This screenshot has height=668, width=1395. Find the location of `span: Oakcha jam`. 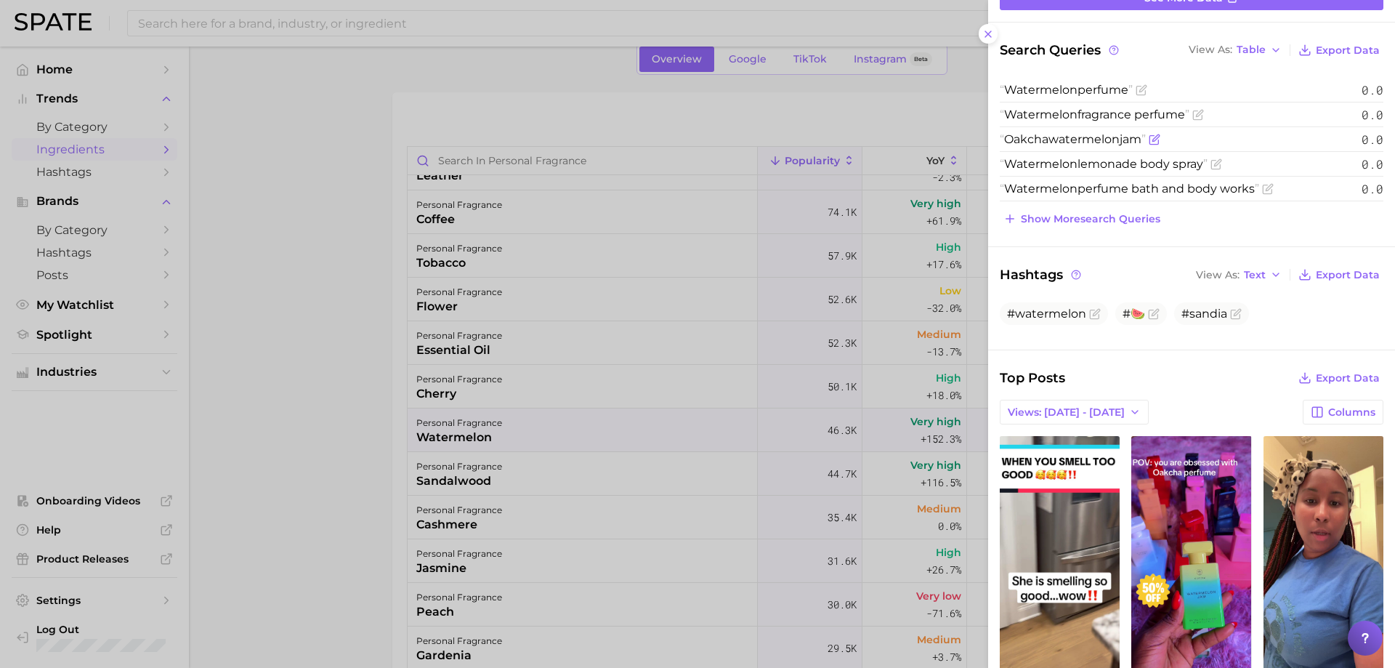

span: Oakcha jam is located at coordinates (1072, 139).